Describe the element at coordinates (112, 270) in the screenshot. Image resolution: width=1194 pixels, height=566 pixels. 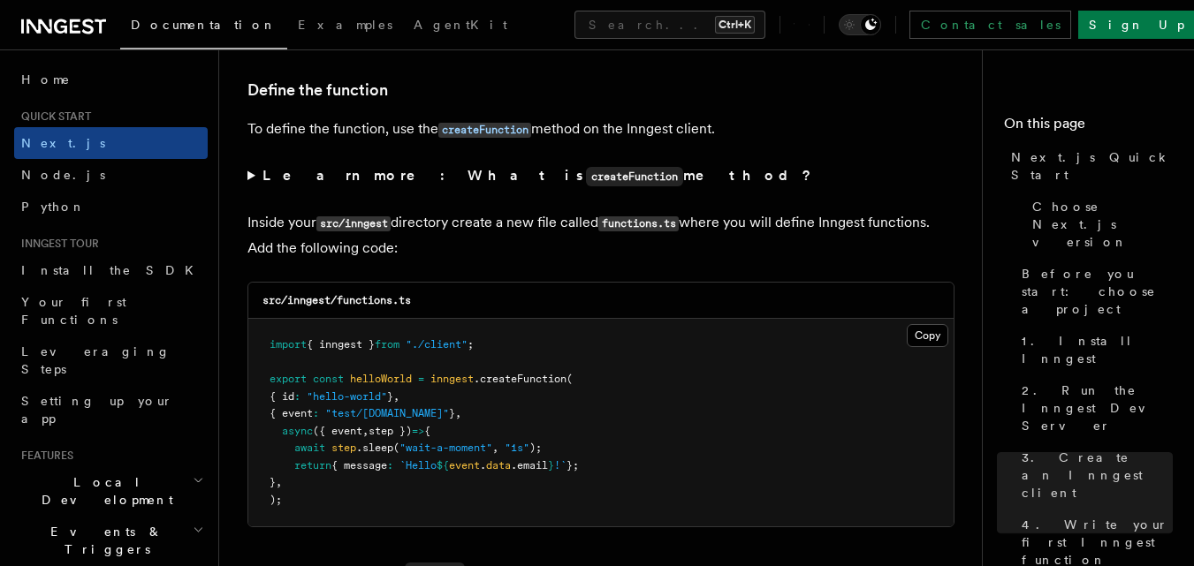
I see `span: Install the SDK` at that location.